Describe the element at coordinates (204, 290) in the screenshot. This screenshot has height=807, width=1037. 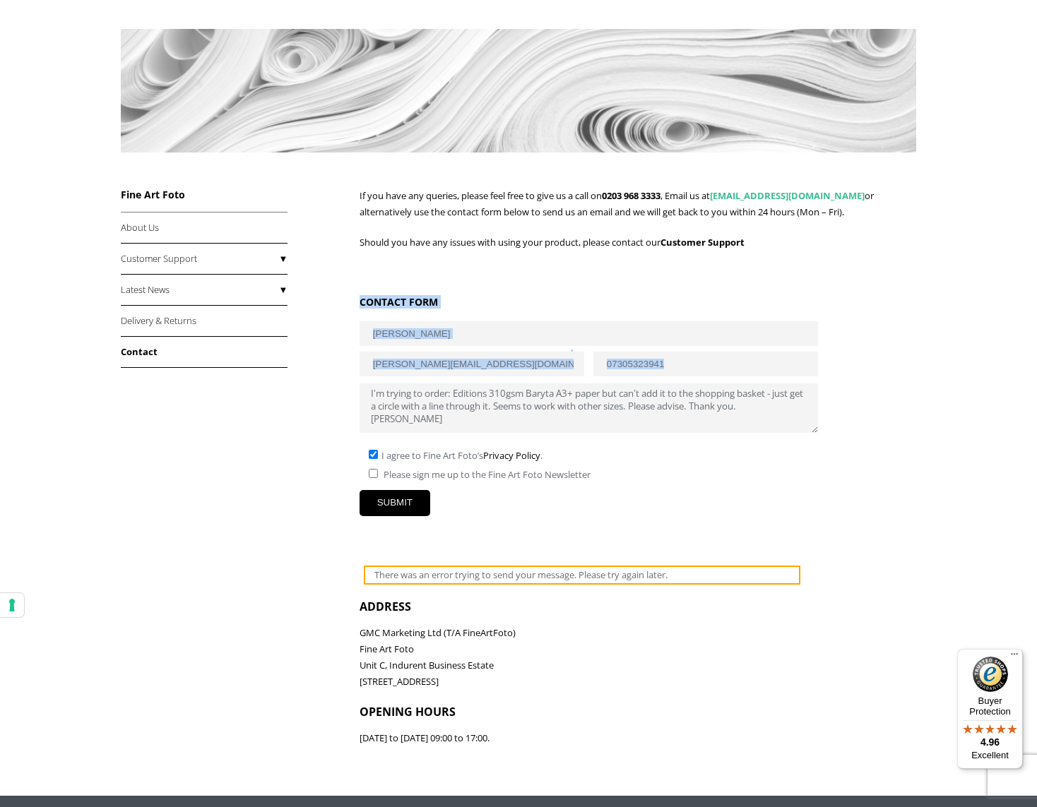
I see `a: Latest News` at that location.